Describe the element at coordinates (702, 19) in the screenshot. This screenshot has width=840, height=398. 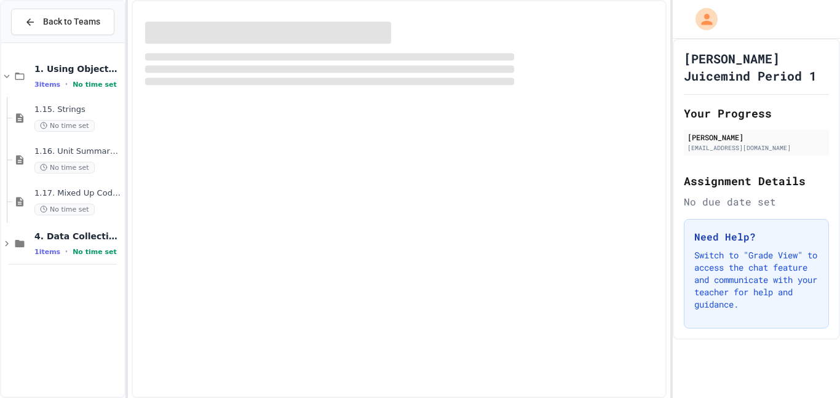
I see `div: My Account` at that location.